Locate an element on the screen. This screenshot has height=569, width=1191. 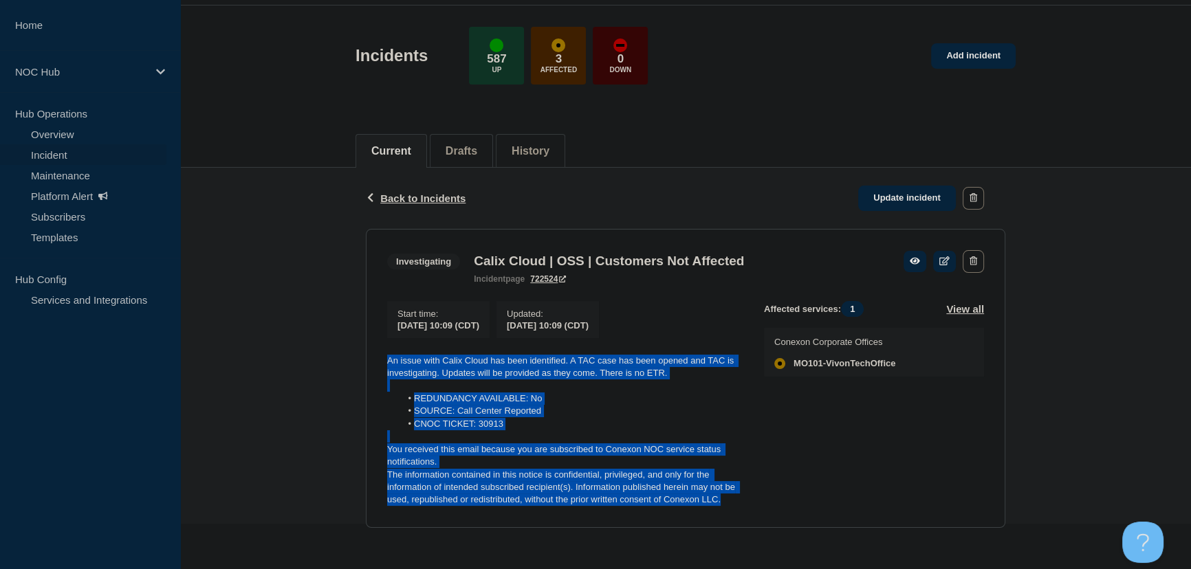
p: Affected is located at coordinates (558, 69).